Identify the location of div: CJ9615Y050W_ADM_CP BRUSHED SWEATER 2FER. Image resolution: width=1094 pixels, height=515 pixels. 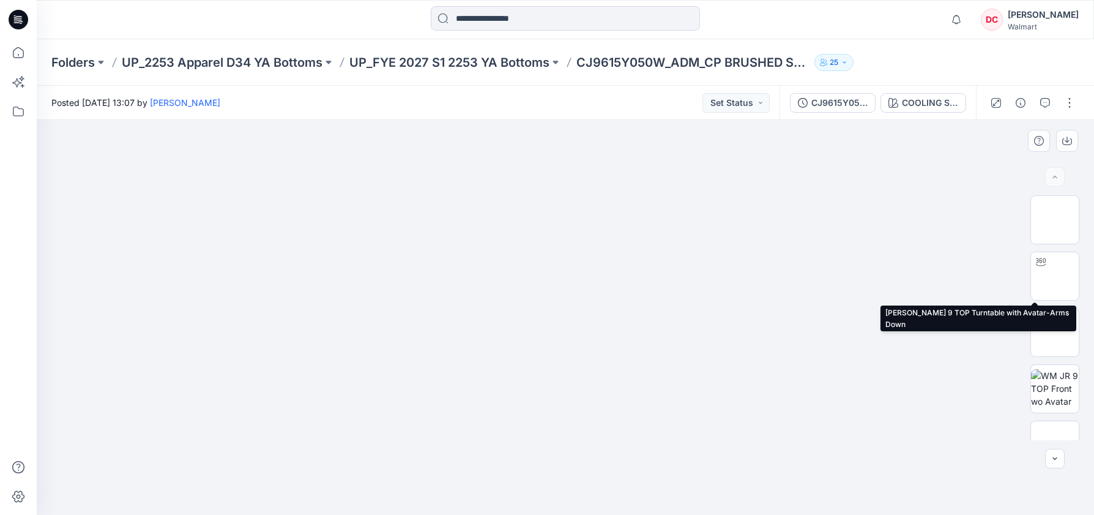
(840, 103).